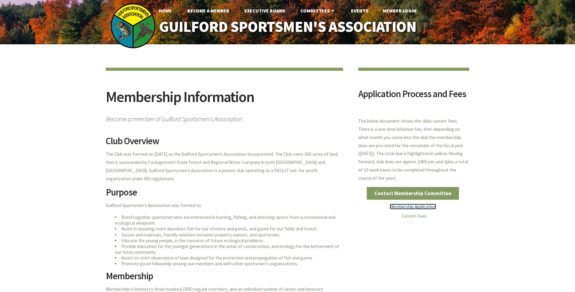 This screenshot has width=575, height=292. Describe the element at coordinates (229, 249) in the screenshot. I see `li: Provide education for the younger generations in the areas of conservation, and ecology for the b...` at that location.